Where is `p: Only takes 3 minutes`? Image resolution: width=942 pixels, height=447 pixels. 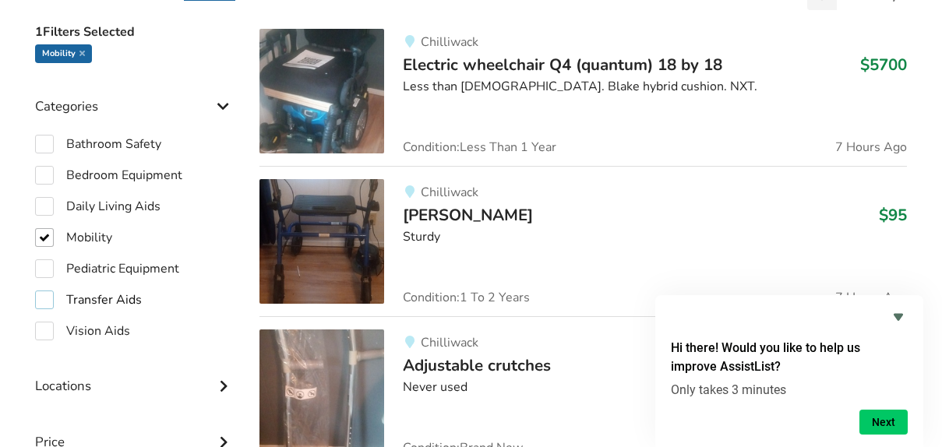 p: Only takes 3 minutes is located at coordinates (790, 390).